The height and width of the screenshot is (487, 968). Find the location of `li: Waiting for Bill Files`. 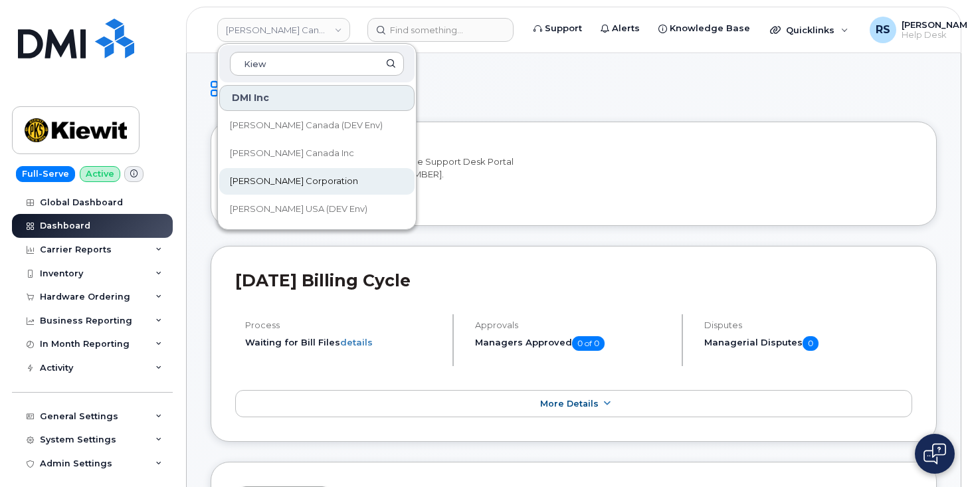

li: Waiting for Bill Files is located at coordinates (343, 342).